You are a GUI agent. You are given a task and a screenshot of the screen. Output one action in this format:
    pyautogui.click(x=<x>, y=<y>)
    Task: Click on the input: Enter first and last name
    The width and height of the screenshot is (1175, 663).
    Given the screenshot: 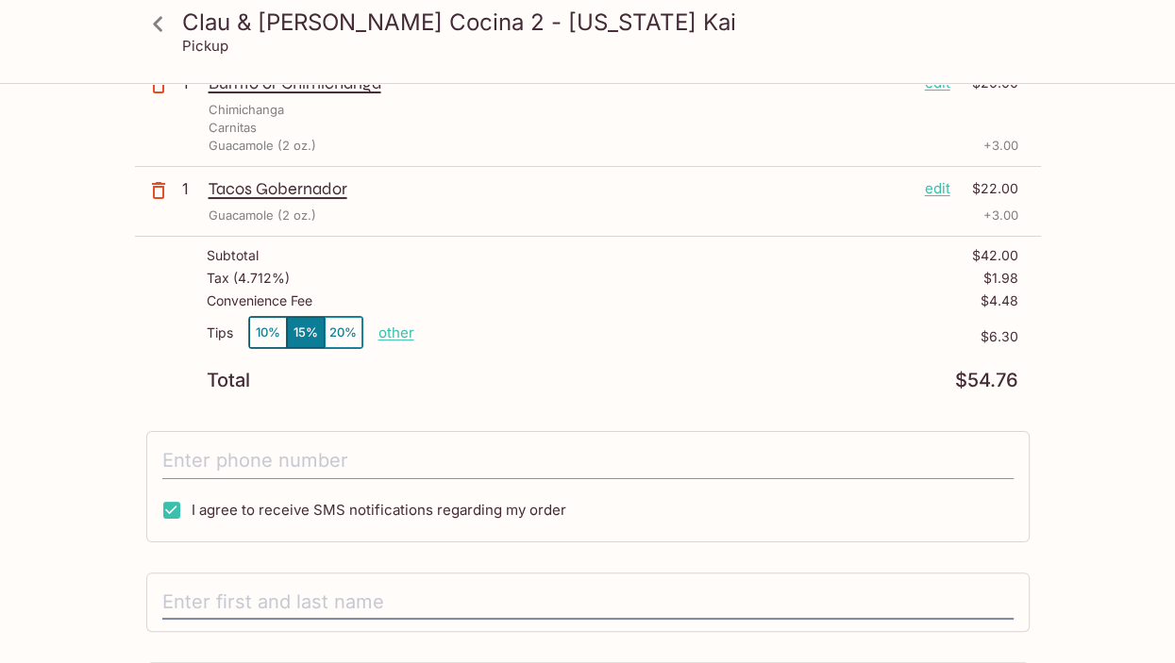 What is the action you would take?
    pyautogui.click(x=588, y=603)
    